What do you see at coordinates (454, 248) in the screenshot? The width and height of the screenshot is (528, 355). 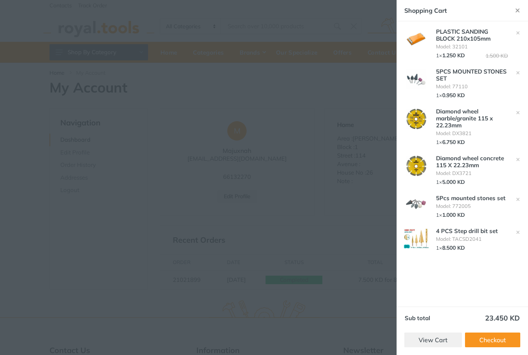 I see `span: 8.500 KD` at bounding box center [454, 248].